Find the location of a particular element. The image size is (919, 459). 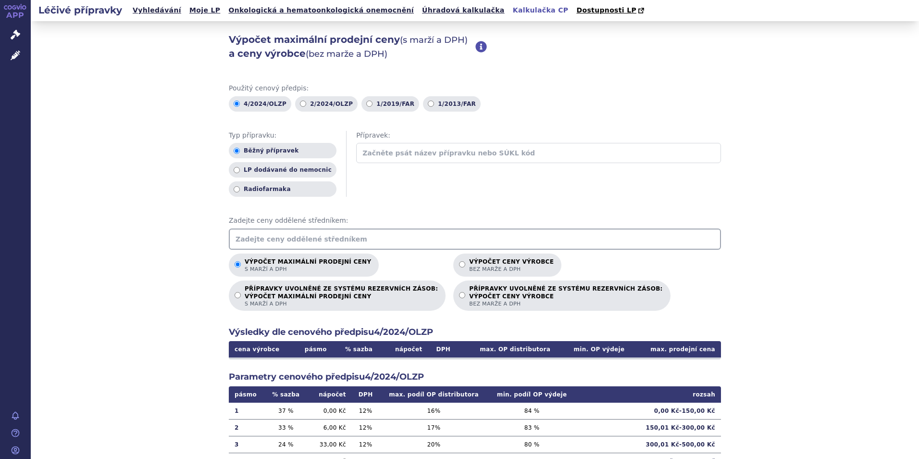

th: min. podíl OP výdeje is located at coordinates (532, 394).